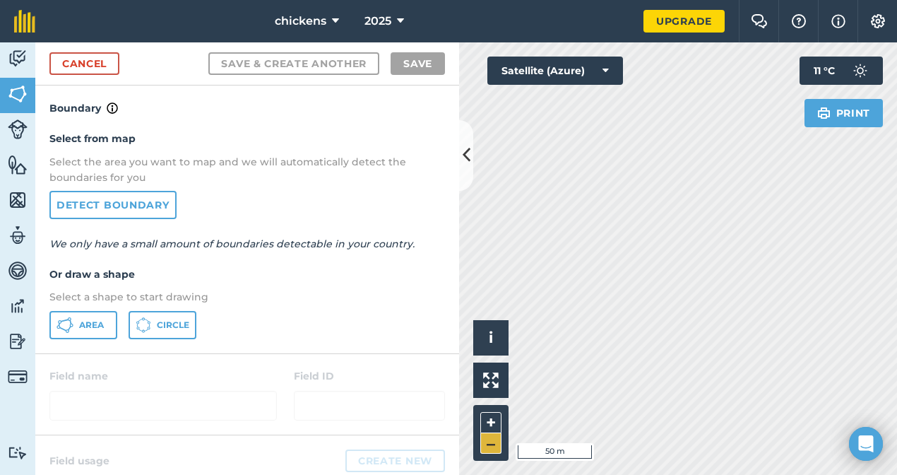  Describe the element at coordinates (247, 297) in the screenshot. I see `p: Select a shape to start drawing` at that location.